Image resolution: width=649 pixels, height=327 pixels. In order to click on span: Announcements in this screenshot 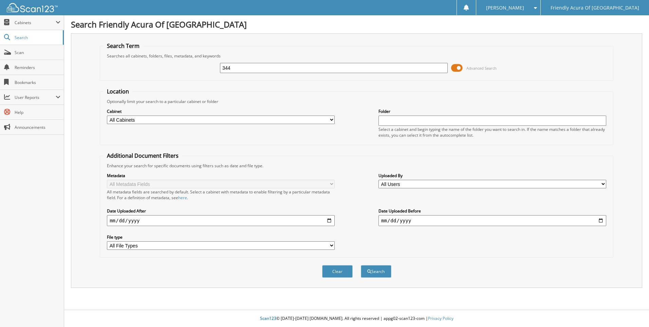, I will do `click(37, 127)`.